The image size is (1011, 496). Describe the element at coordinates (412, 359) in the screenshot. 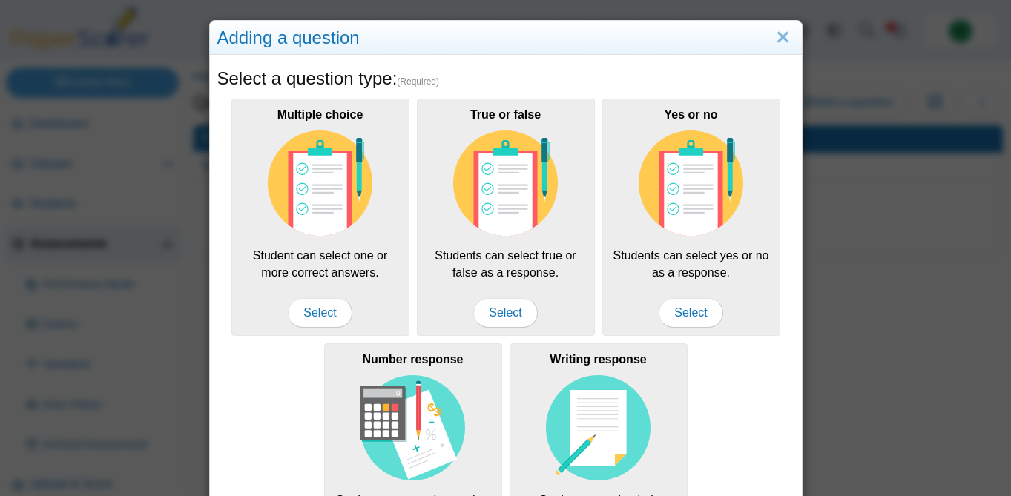

I see `b: Number response` at that location.